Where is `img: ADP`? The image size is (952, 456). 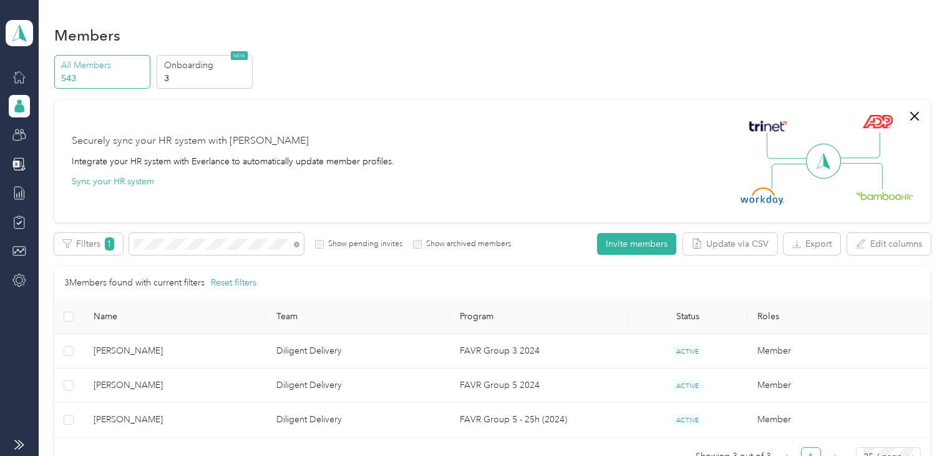
img: ADP is located at coordinates (877, 121).